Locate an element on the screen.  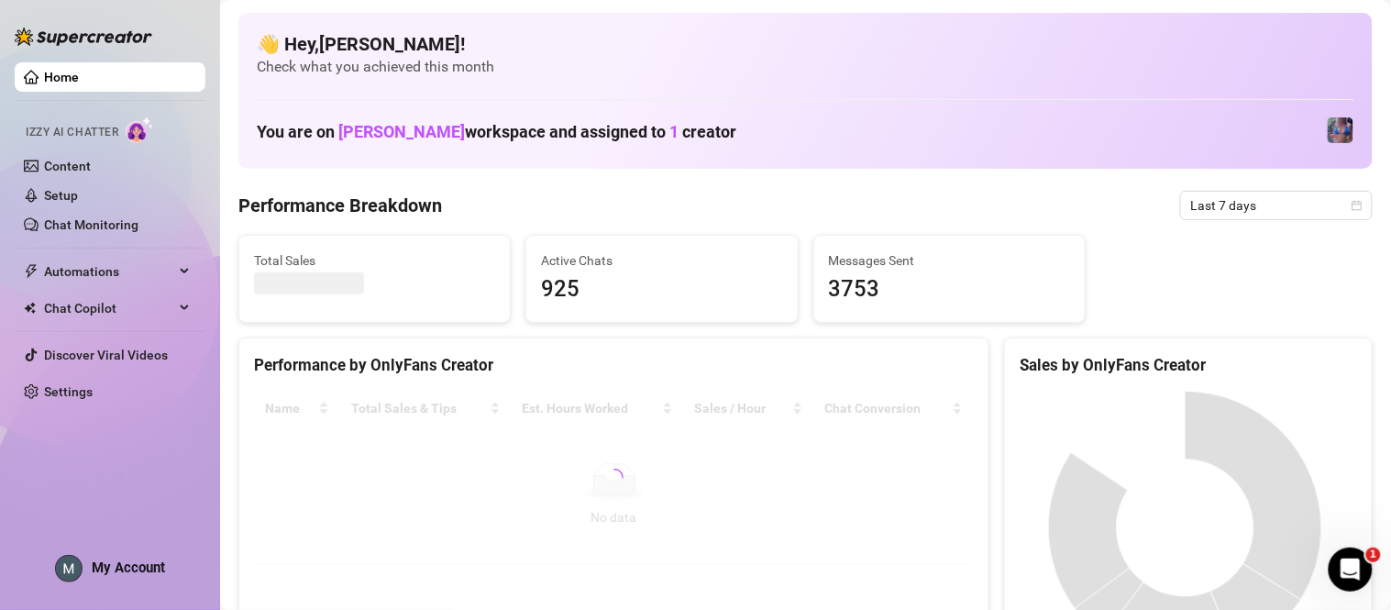
span: calendar is located at coordinates (1357, 205).